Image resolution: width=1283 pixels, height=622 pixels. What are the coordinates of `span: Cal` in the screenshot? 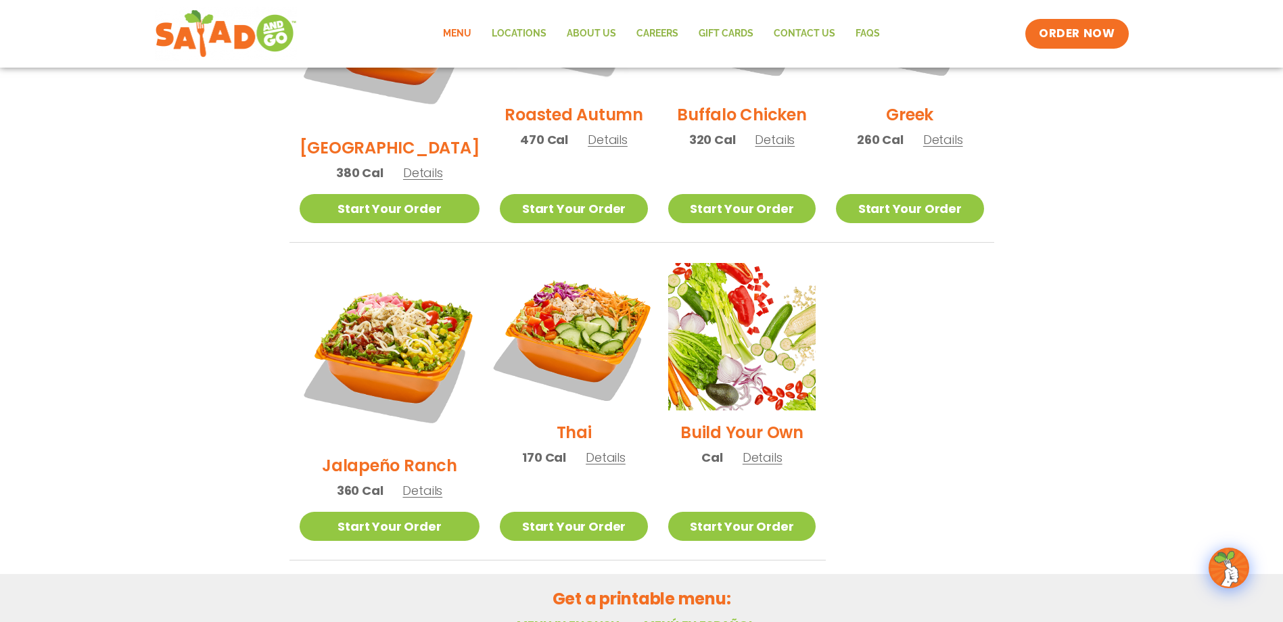 It's located at (711, 457).